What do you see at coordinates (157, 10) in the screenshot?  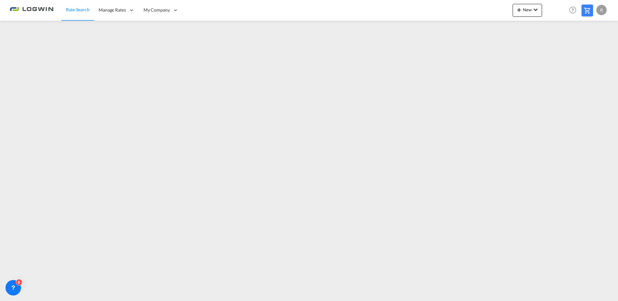 I see `span: My Company` at bounding box center [157, 10].